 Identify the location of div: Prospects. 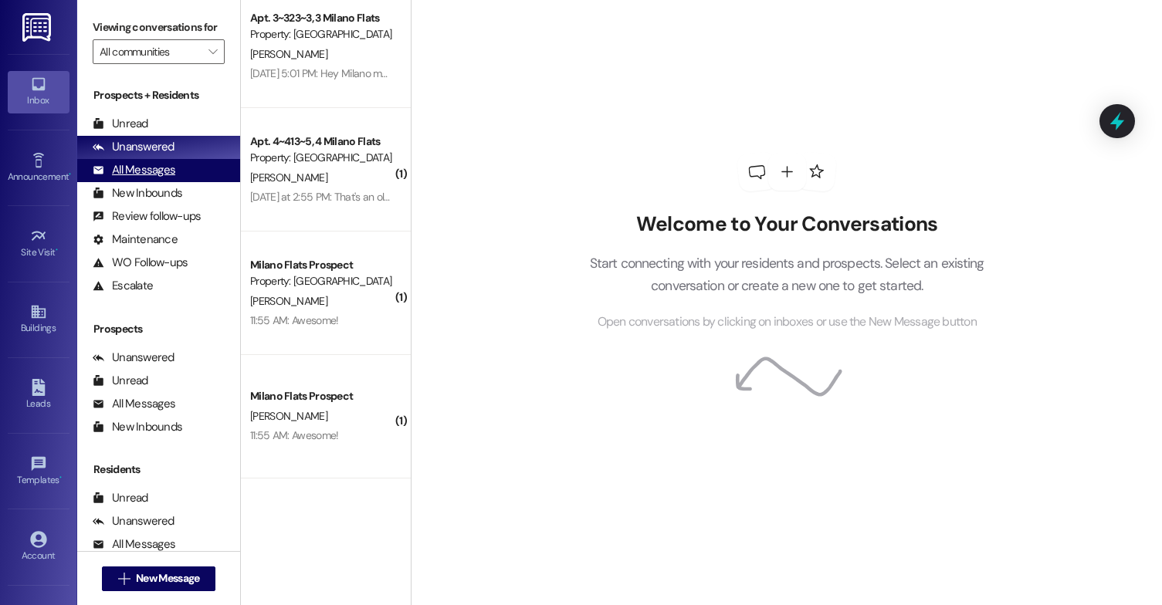
(158, 329).